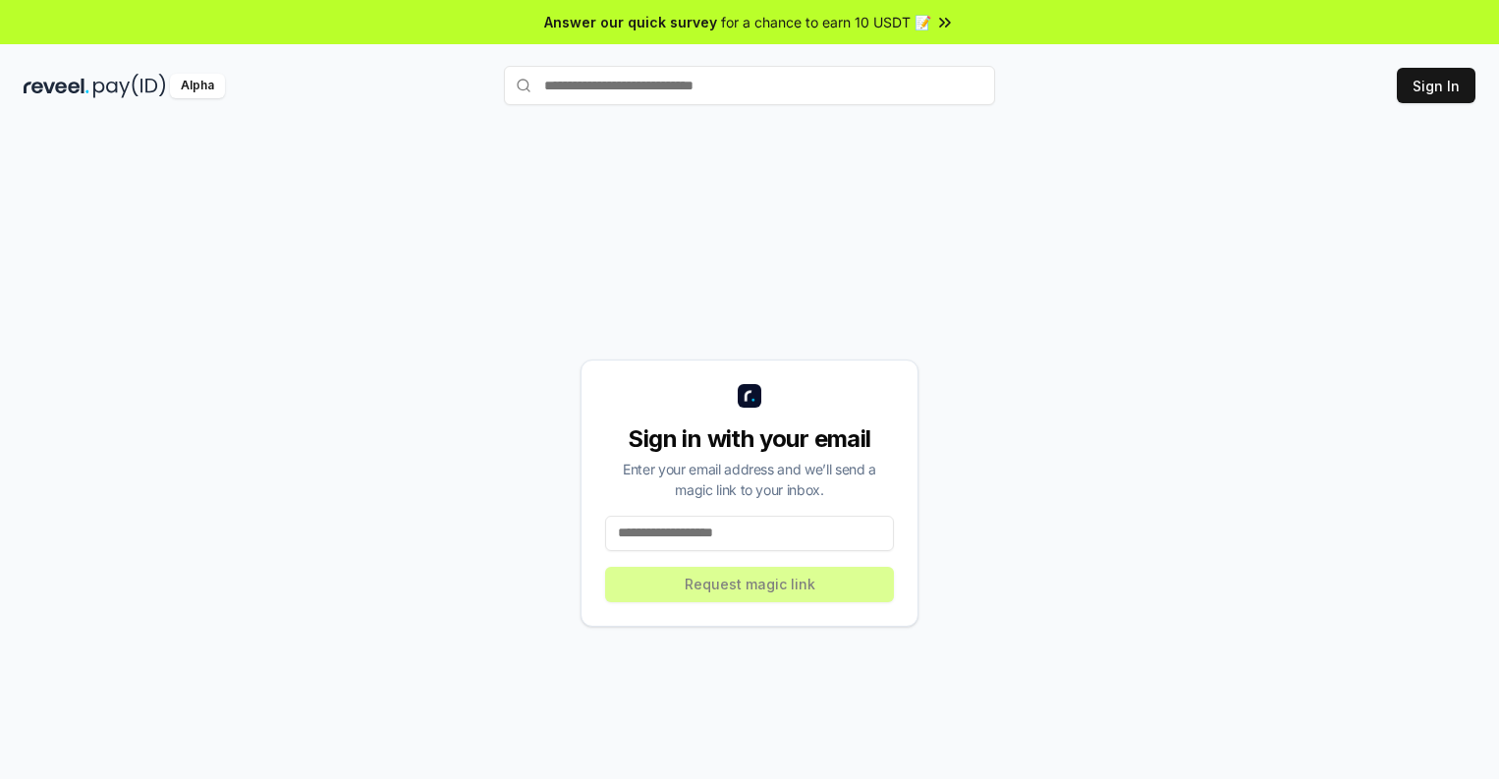  Describe the element at coordinates (826, 22) in the screenshot. I see `span: for a chance to earn 10 USDT 📝` at that location.